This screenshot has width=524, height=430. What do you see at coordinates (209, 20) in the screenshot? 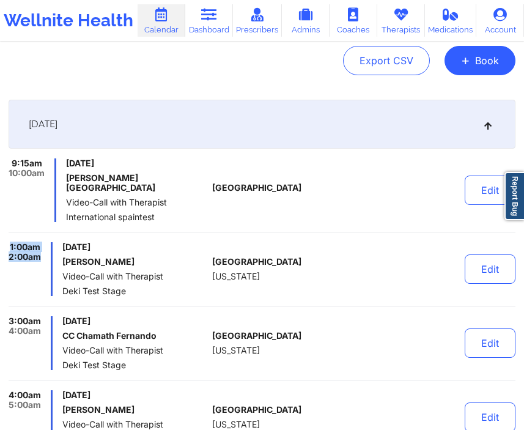
I see `a: Dashboard` at bounding box center [209, 20].